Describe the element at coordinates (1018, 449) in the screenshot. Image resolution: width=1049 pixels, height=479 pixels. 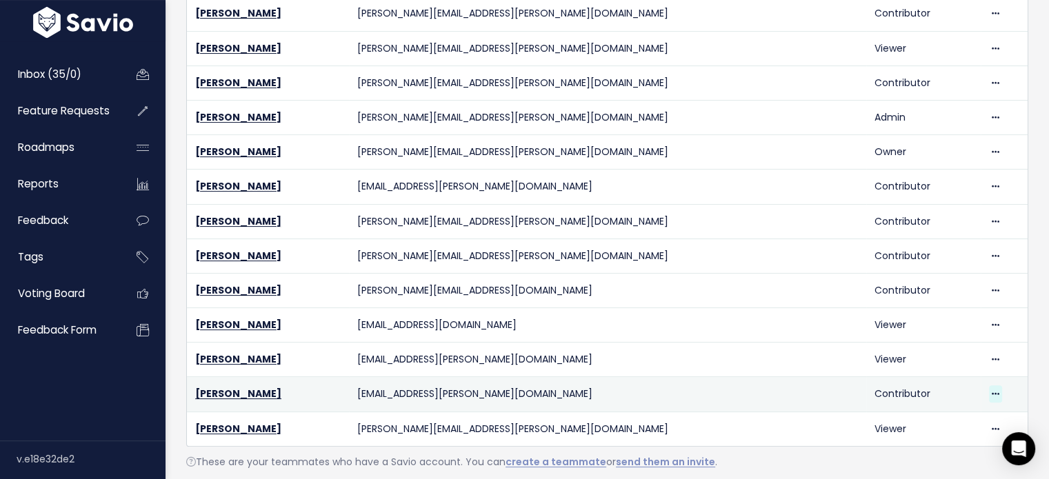
I see `div: Open Intercom Messenger` at that location.